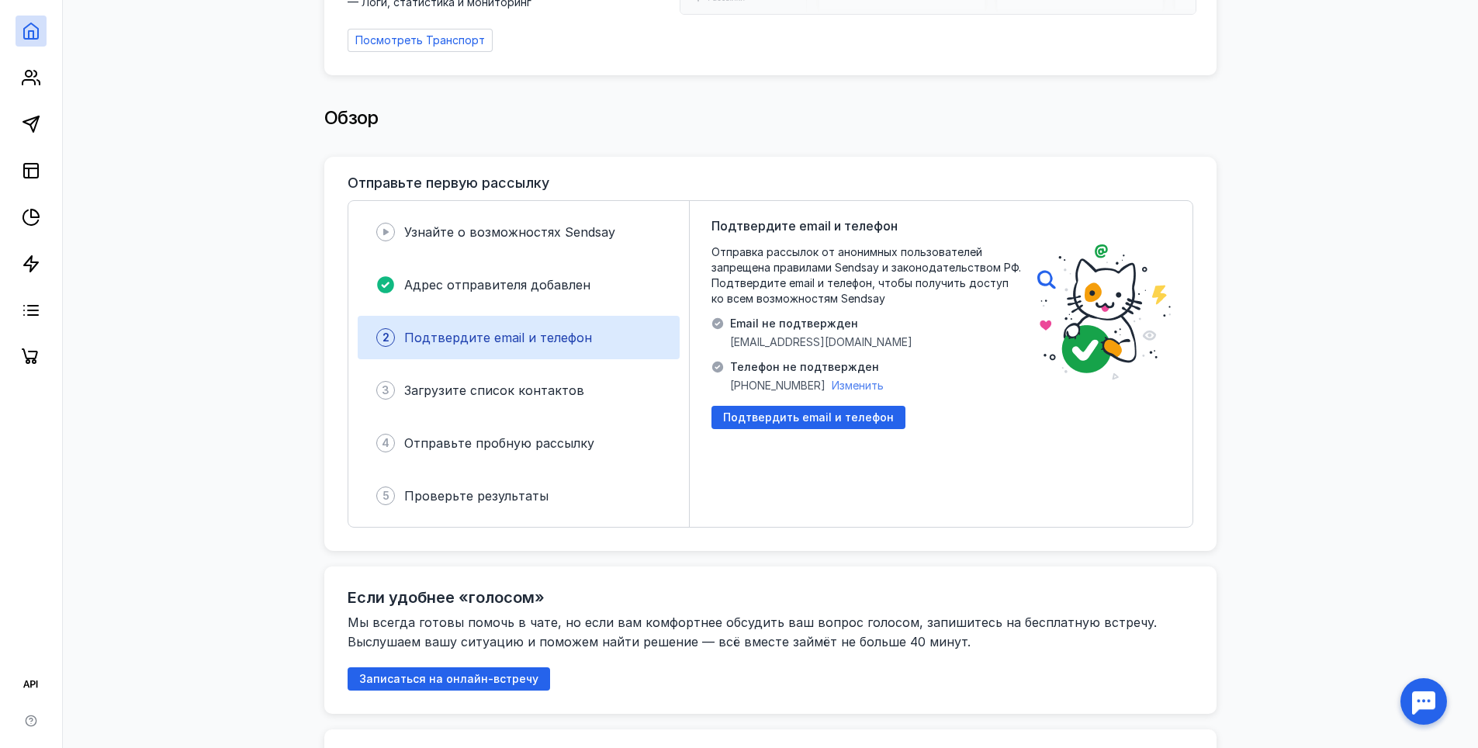  Describe the element at coordinates (1104, 312) in the screenshot. I see `img: poster` at that location.